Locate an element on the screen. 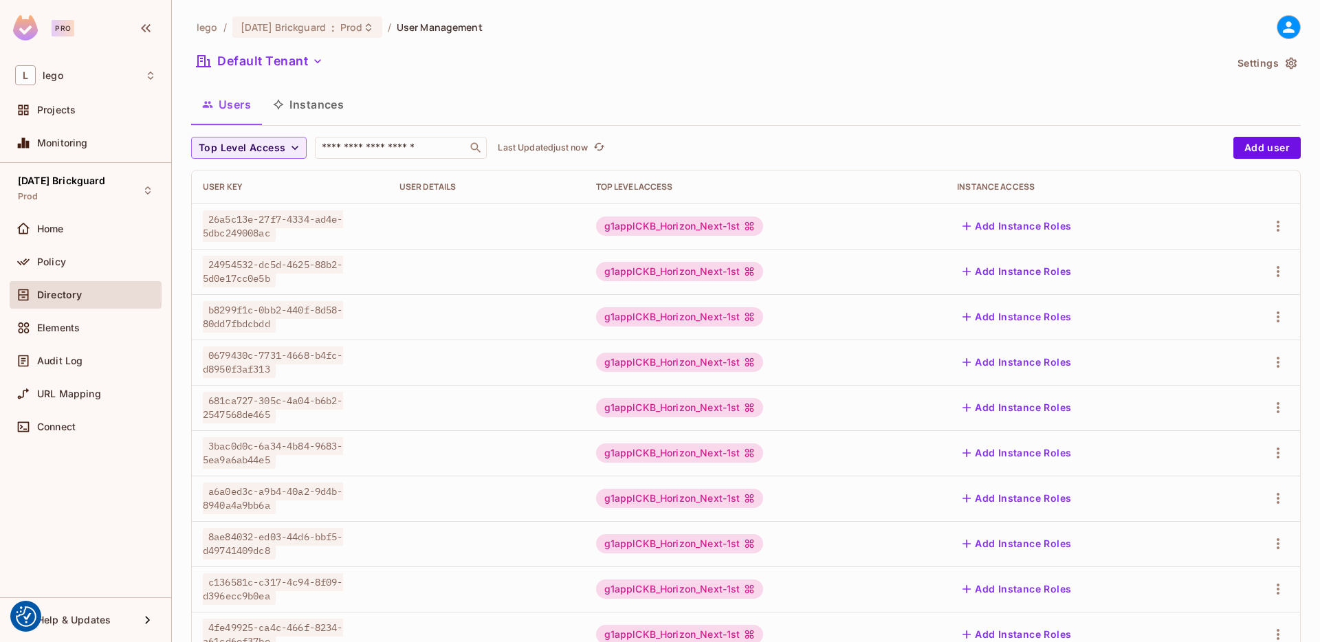  button: Default Tenant is located at coordinates (260, 61).